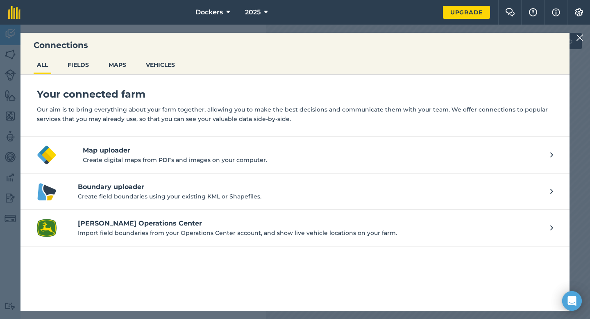 This screenshot has height=319, width=590. I want to click on img: A question mark icon, so click(533, 12).